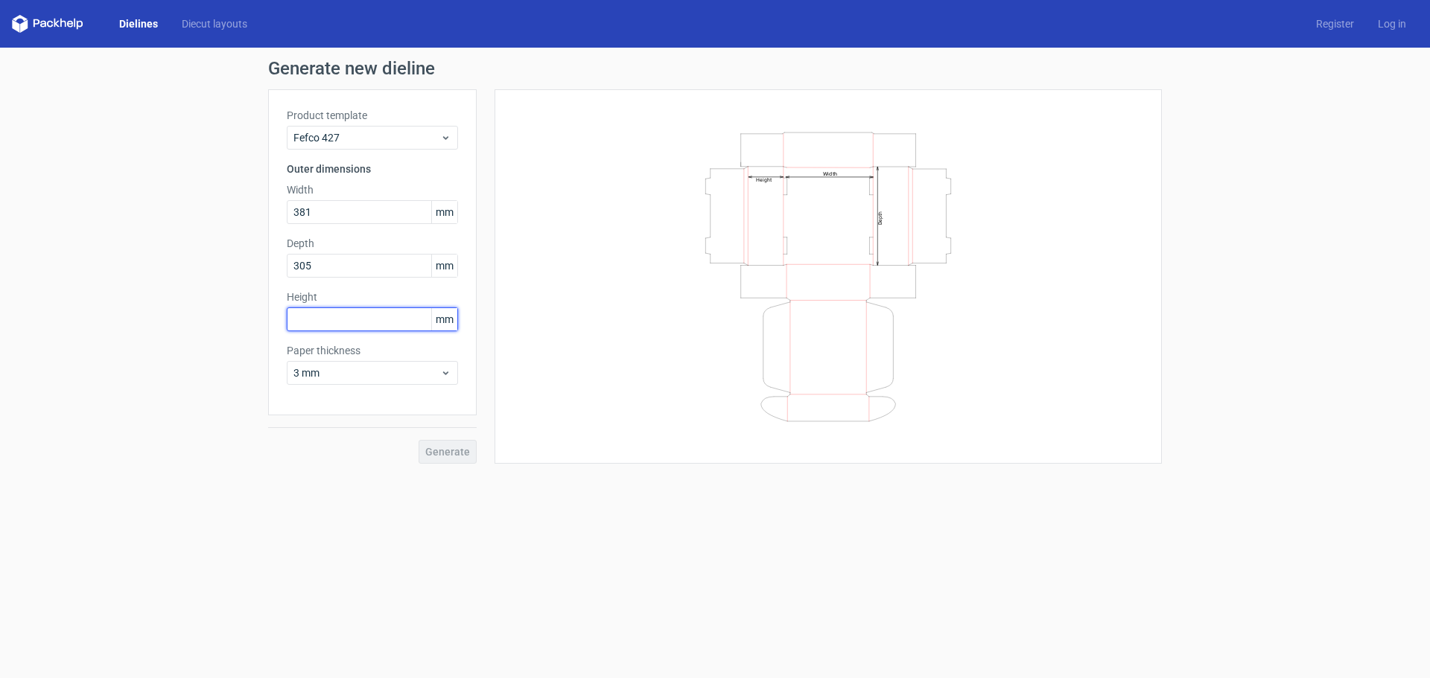 The width and height of the screenshot is (1430, 678). I want to click on h3: Outer dimensions, so click(372, 169).